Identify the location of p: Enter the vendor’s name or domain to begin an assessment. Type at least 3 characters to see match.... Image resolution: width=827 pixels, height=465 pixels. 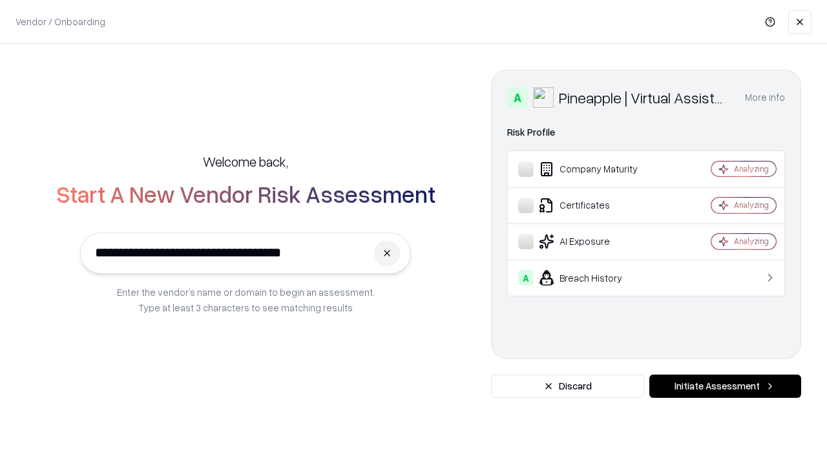
(246, 300).